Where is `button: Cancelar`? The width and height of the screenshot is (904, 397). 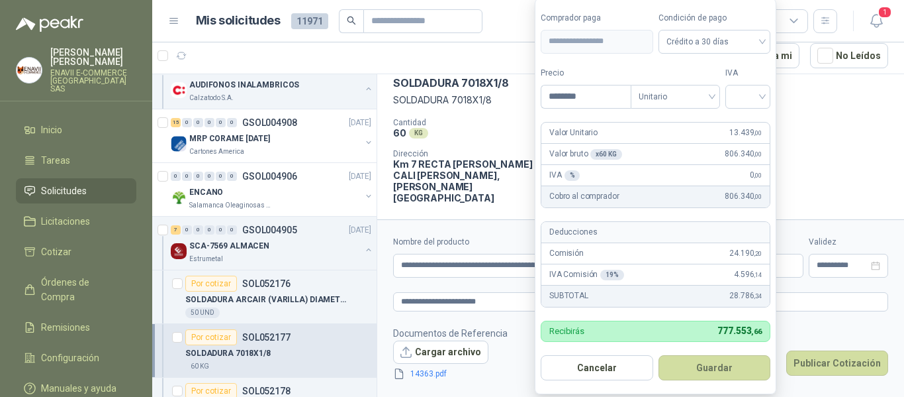
button: Cancelar is located at coordinates (597, 367).